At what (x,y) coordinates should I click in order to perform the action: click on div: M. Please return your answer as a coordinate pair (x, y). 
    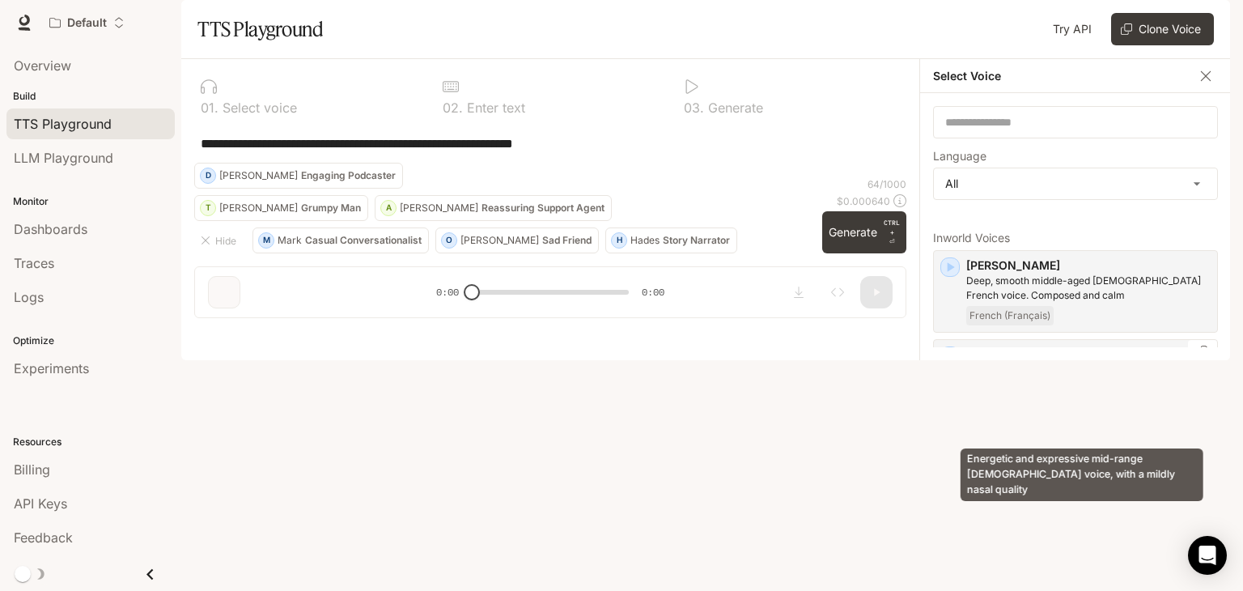
    Looking at the image, I should click on (266, 240).